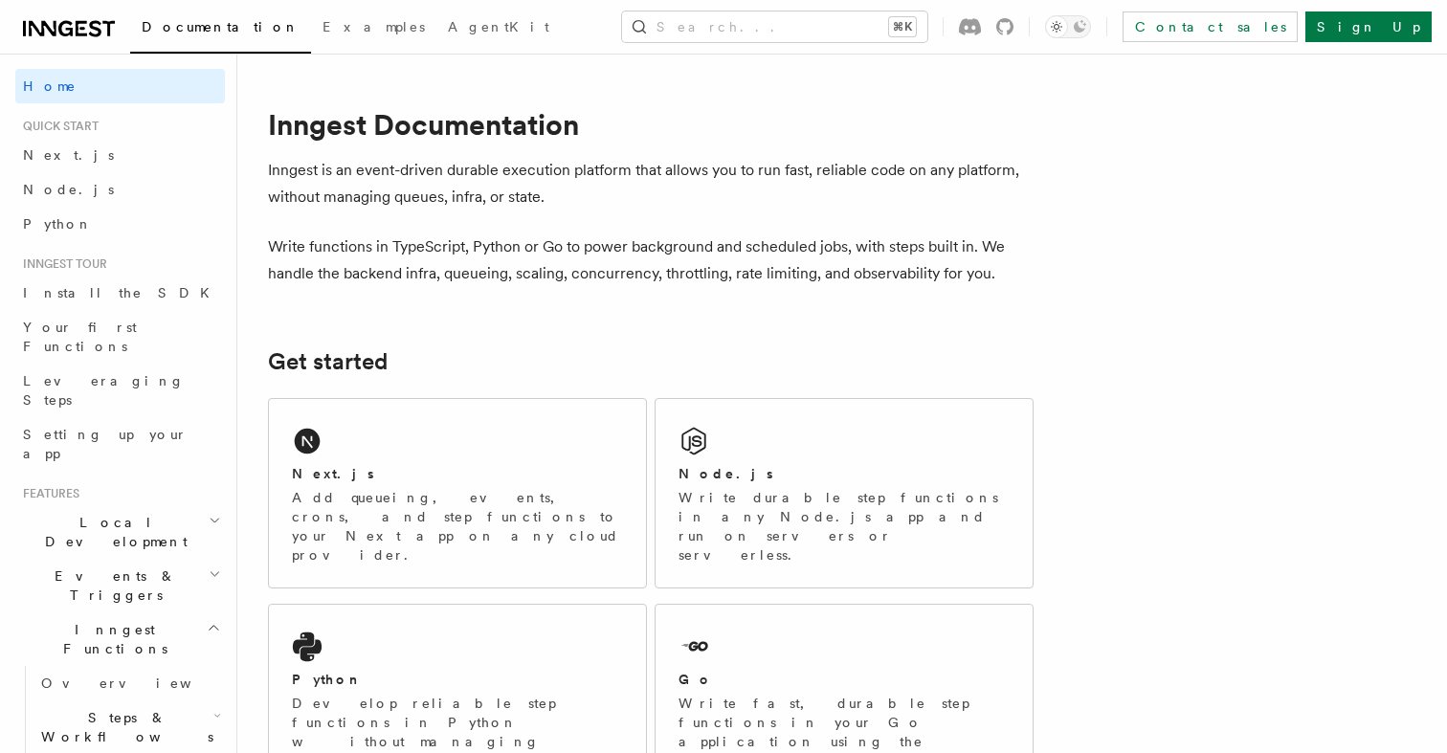  Describe the element at coordinates (499, 29) in the screenshot. I see `a: AgentKit` at that location.